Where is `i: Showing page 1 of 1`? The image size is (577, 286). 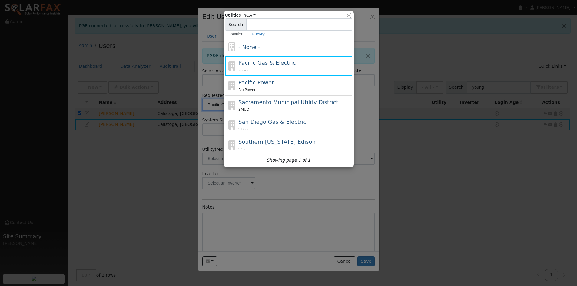 i: Showing page 1 of 1 is located at coordinates (288, 160).